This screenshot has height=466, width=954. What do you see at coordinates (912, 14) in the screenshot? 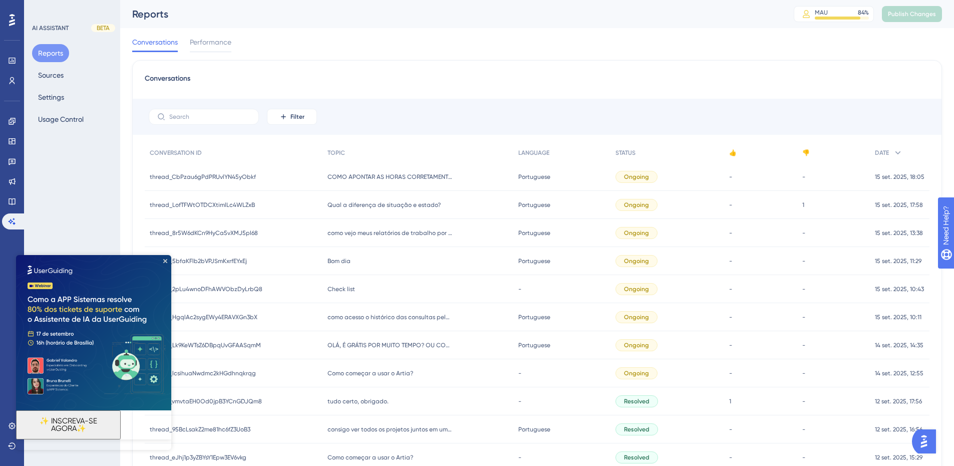
I see `button: Publish Changes` at bounding box center [912, 14].